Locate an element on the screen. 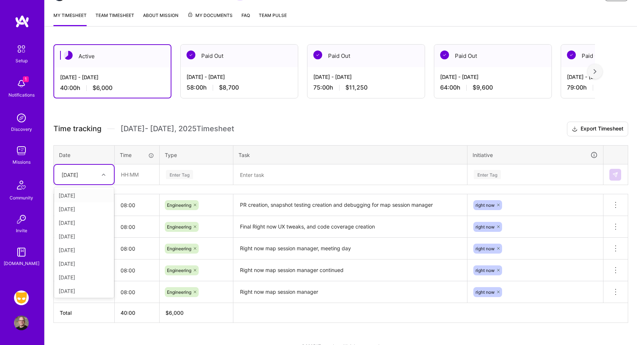  img: Submit is located at coordinates (615, 175).